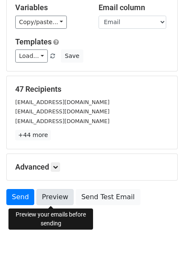  I want to click on h5: Email column, so click(134, 8).